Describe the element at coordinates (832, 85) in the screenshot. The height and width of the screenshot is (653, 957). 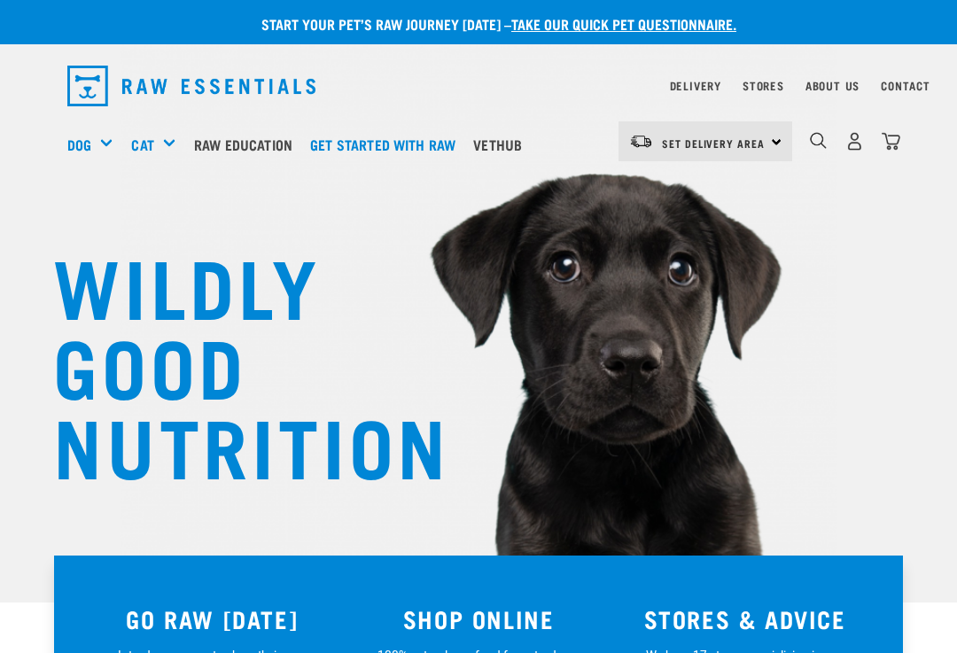
I see `a: About Us` at that location.